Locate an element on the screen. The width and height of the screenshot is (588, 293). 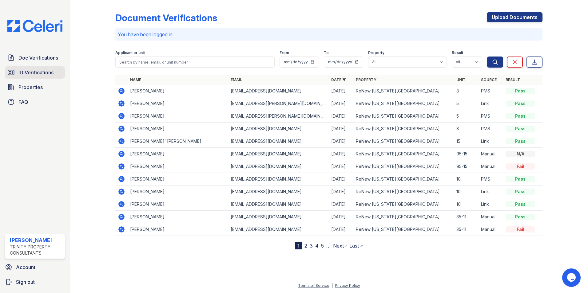
div: 1 is located at coordinates (298, 246).